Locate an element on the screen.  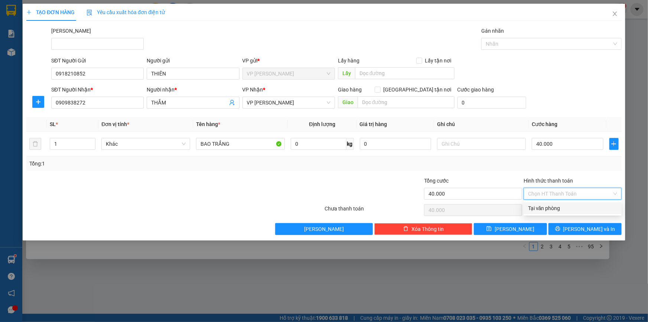
span: kg is located at coordinates (350, 144).